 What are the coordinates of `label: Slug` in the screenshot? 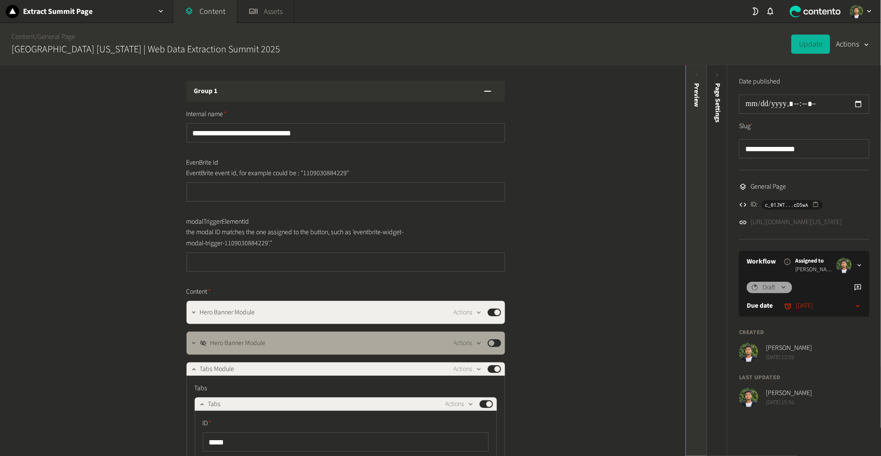 It's located at (746, 126).